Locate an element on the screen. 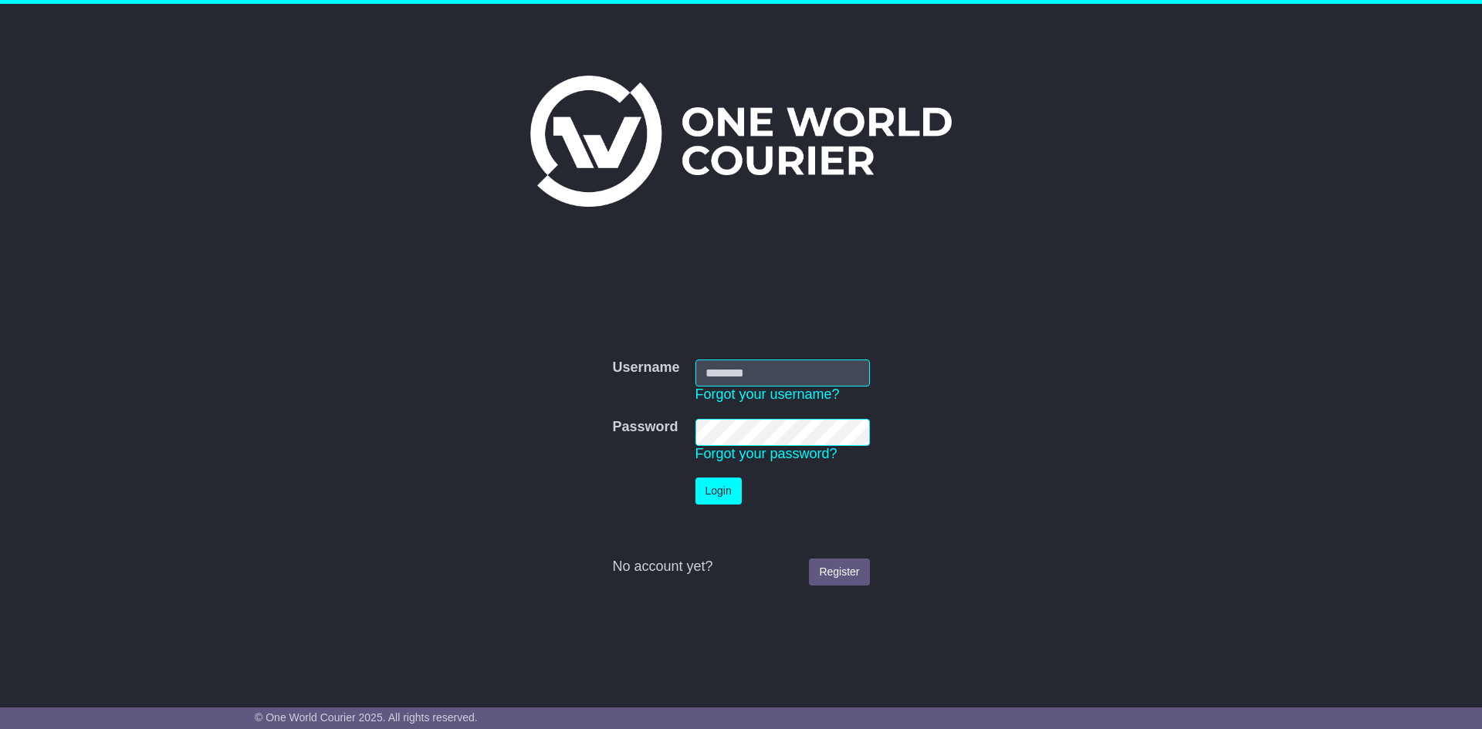  span: © One World Courier 2025. All rights reserved. is located at coordinates (366, 718).